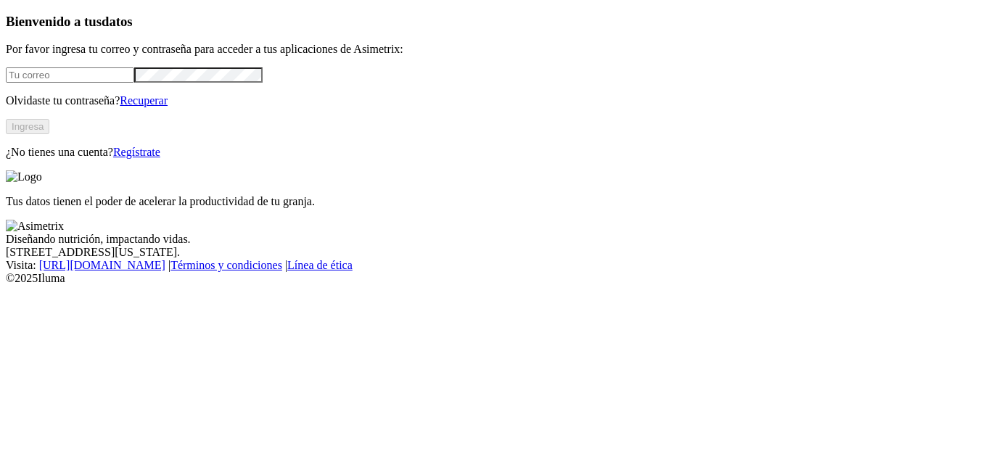 This screenshot has height=459, width=991. I want to click on a: Términos y condiciones, so click(226, 265).